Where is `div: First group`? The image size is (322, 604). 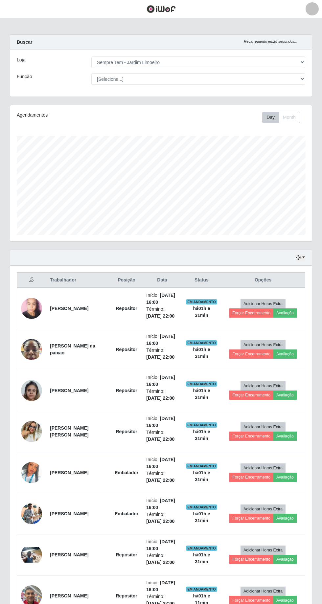
div: First group is located at coordinates (281, 117).